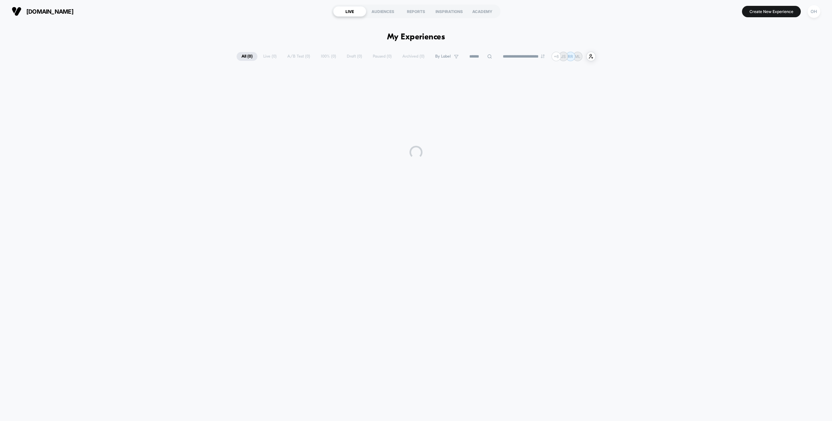 The width and height of the screenshot is (832, 421). What do you see at coordinates (17, 11) in the screenshot?
I see `img: Visually logo` at bounding box center [17, 11].